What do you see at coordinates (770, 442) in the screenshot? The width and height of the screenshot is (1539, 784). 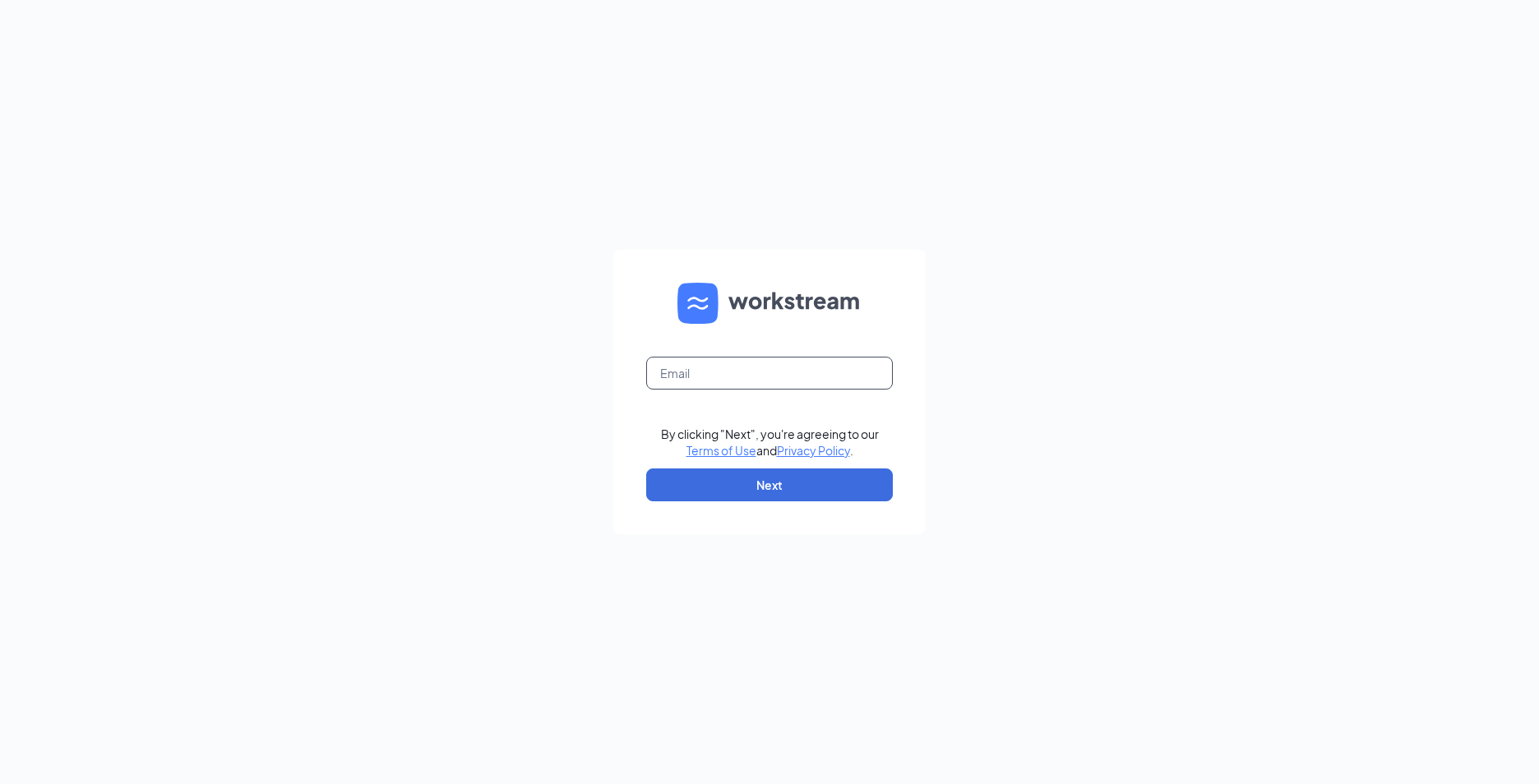 I see `div: By clicking "Next", you're agreeing to our and .` at bounding box center [770, 442].